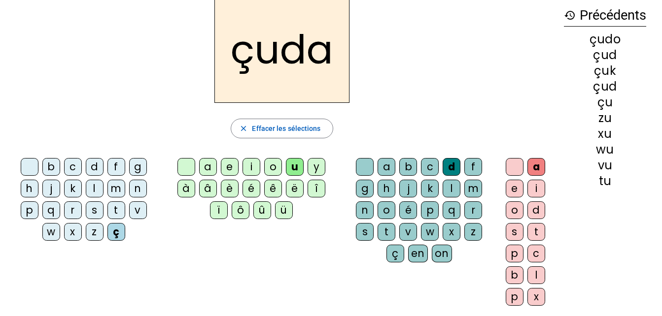  What do you see at coordinates (286, 129) in the screenshot?
I see `span: Effacer les sélections` at bounding box center [286, 129].